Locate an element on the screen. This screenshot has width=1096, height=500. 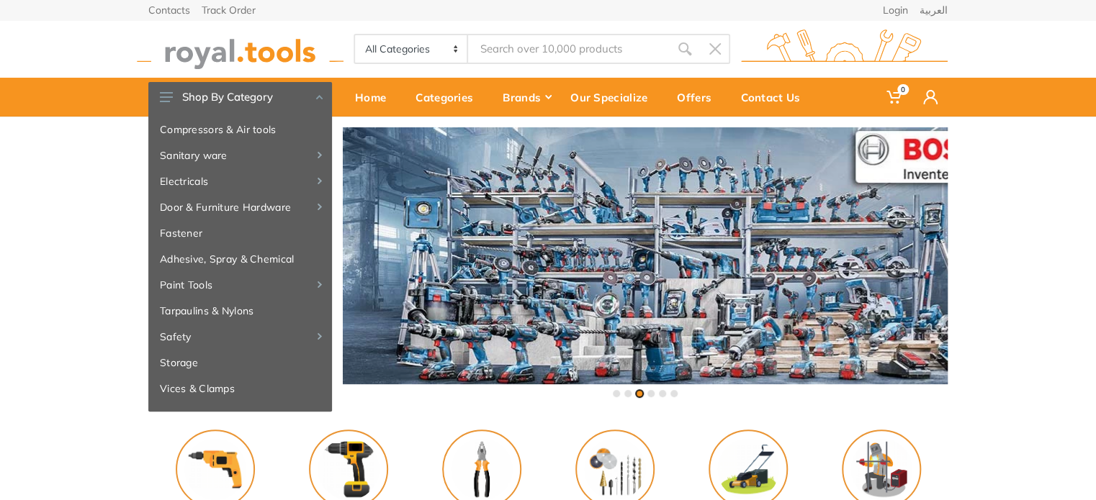
input: Site search is located at coordinates (569, 49).